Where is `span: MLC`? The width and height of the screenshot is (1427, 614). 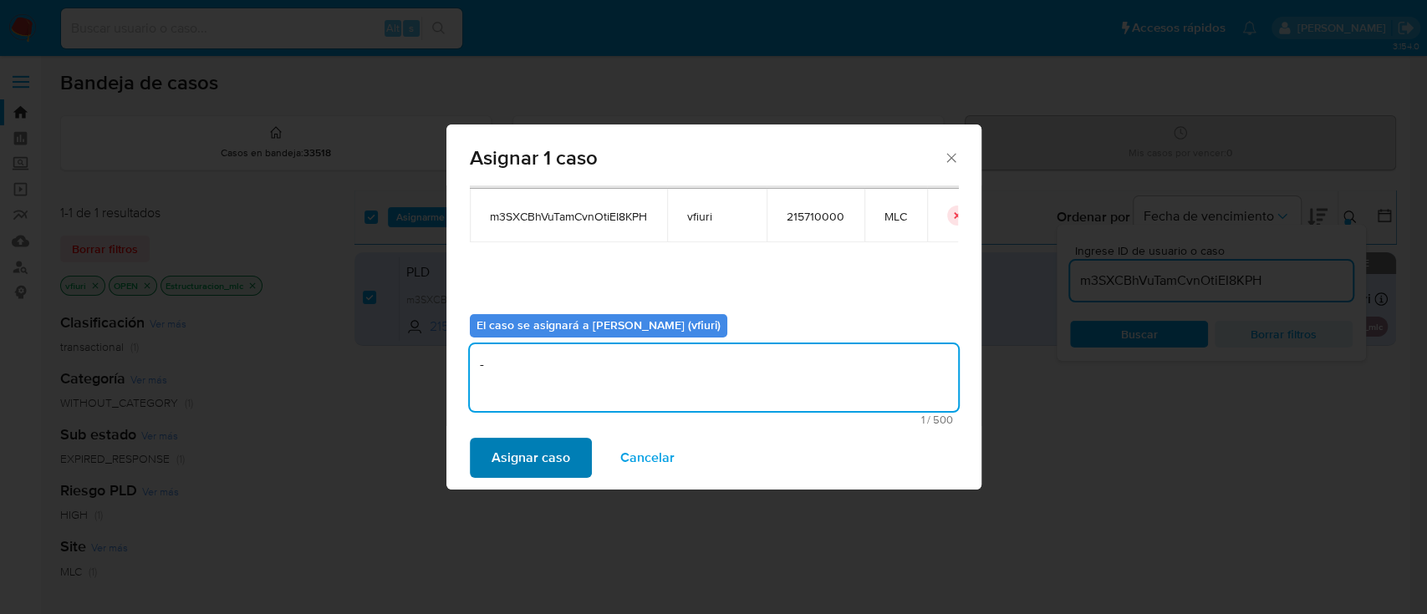 span: MLC is located at coordinates (895, 217).